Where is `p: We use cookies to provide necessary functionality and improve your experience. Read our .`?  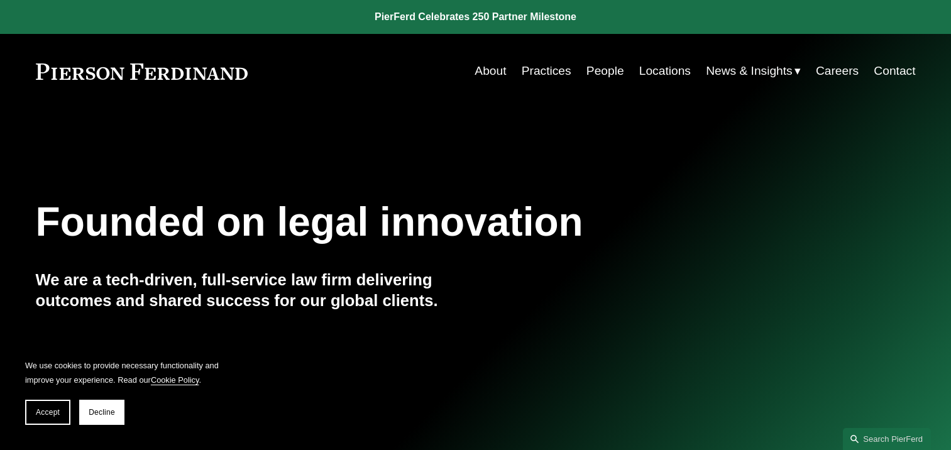 p: We use cookies to provide necessary functionality and improve your experience. Read our . is located at coordinates (126, 373).